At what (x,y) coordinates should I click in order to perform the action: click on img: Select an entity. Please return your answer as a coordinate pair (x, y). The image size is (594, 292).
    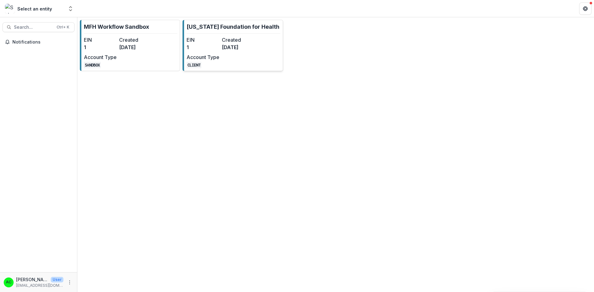
    Looking at the image, I should click on (10, 9).